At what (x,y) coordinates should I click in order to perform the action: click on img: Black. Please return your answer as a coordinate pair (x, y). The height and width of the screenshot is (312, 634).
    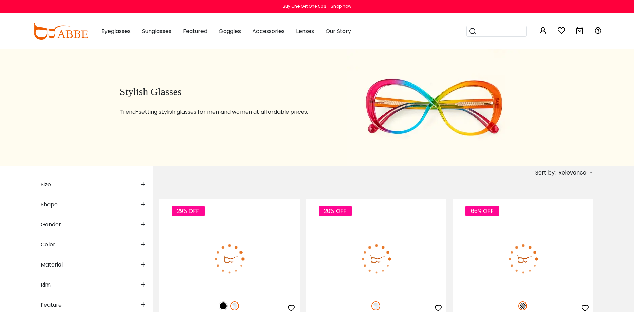
    Looking at the image, I should click on (223, 305).